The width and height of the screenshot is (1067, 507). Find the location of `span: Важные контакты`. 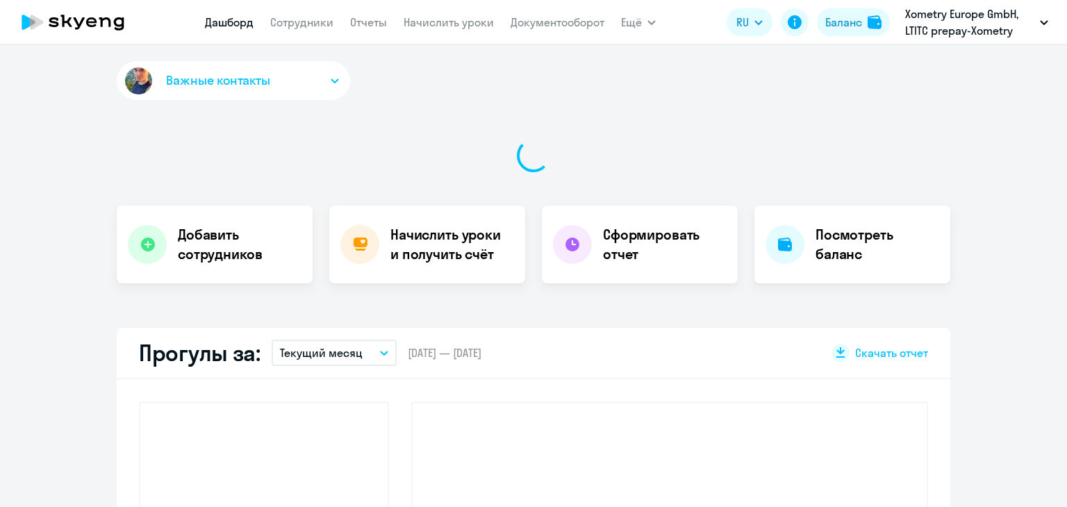

span: Важные контакты is located at coordinates (218, 81).